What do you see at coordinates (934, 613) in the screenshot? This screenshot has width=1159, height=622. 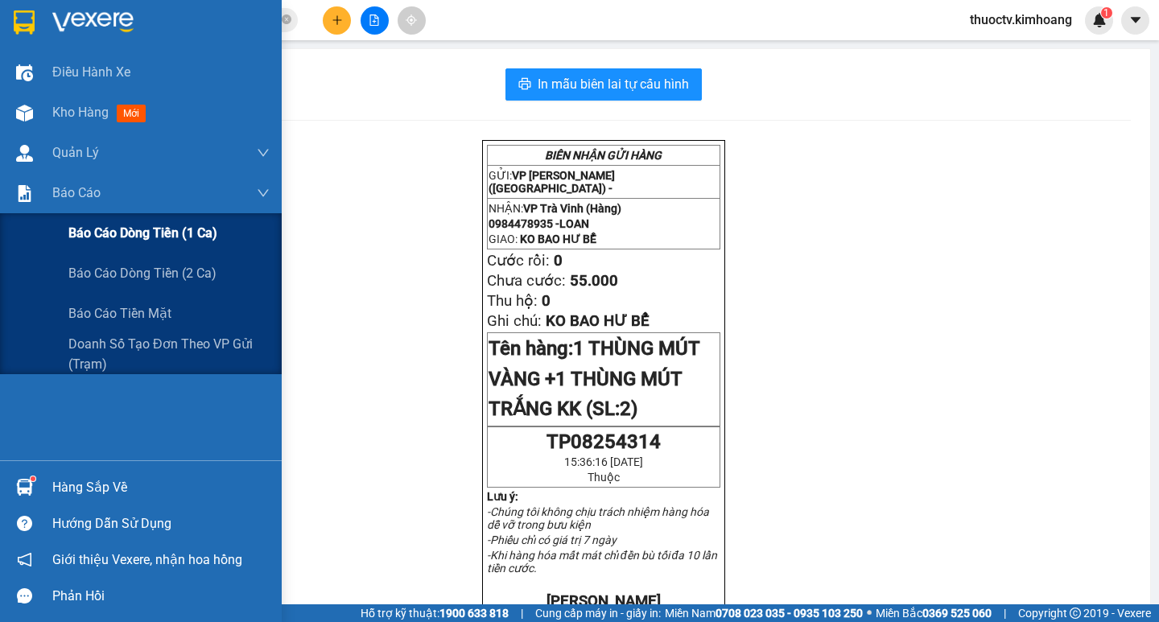 I see `span: Miền Bắc` at bounding box center [934, 613].